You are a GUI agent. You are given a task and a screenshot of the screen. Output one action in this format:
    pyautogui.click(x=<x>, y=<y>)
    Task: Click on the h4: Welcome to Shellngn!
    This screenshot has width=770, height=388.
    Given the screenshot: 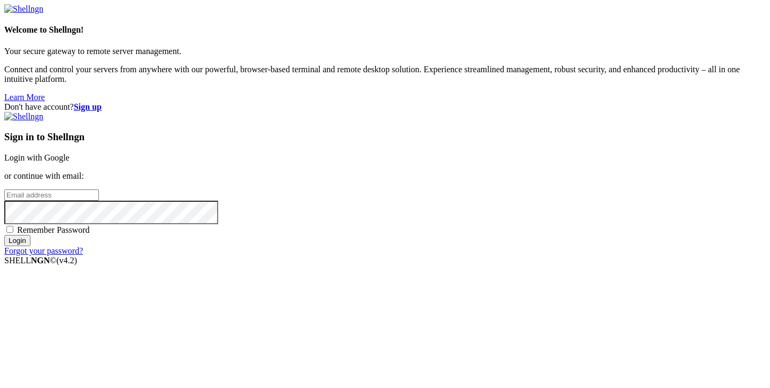 What is the action you would take?
    pyautogui.click(x=385, y=30)
    